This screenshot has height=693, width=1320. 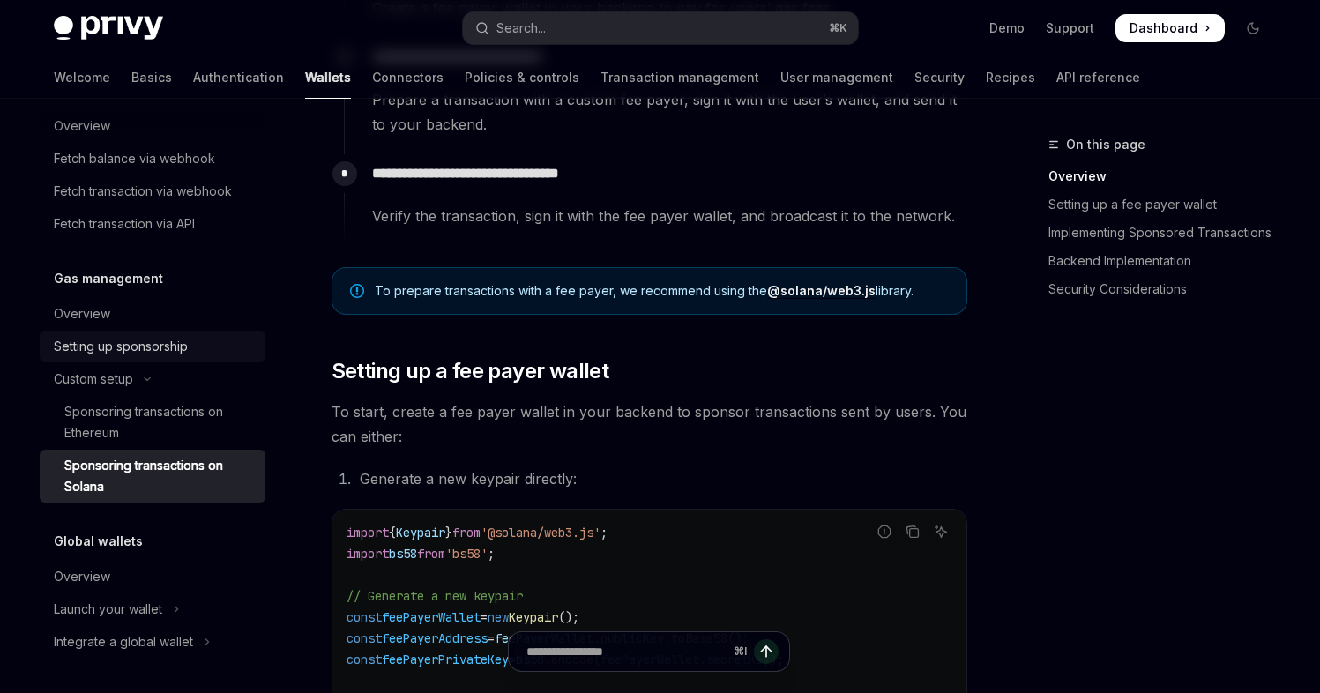 What do you see at coordinates (160, 422) in the screenshot?
I see `div: Sponsoring transactions on Ethereum` at bounding box center [160, 422].